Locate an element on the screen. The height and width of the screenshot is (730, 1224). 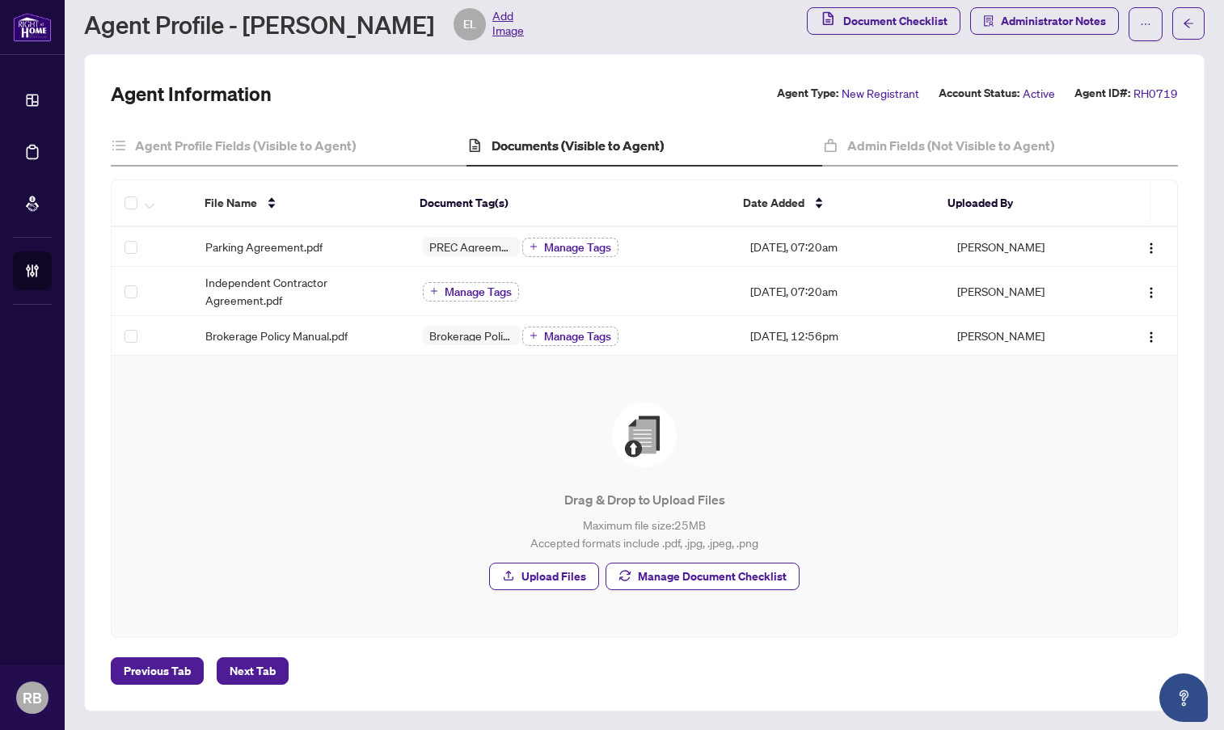
span: File UploadDrag & Drop to Upload FilesMaximum file size:25MBAccepted formats include .pdf, .jpg, ... is located at coordinates (644, 496).